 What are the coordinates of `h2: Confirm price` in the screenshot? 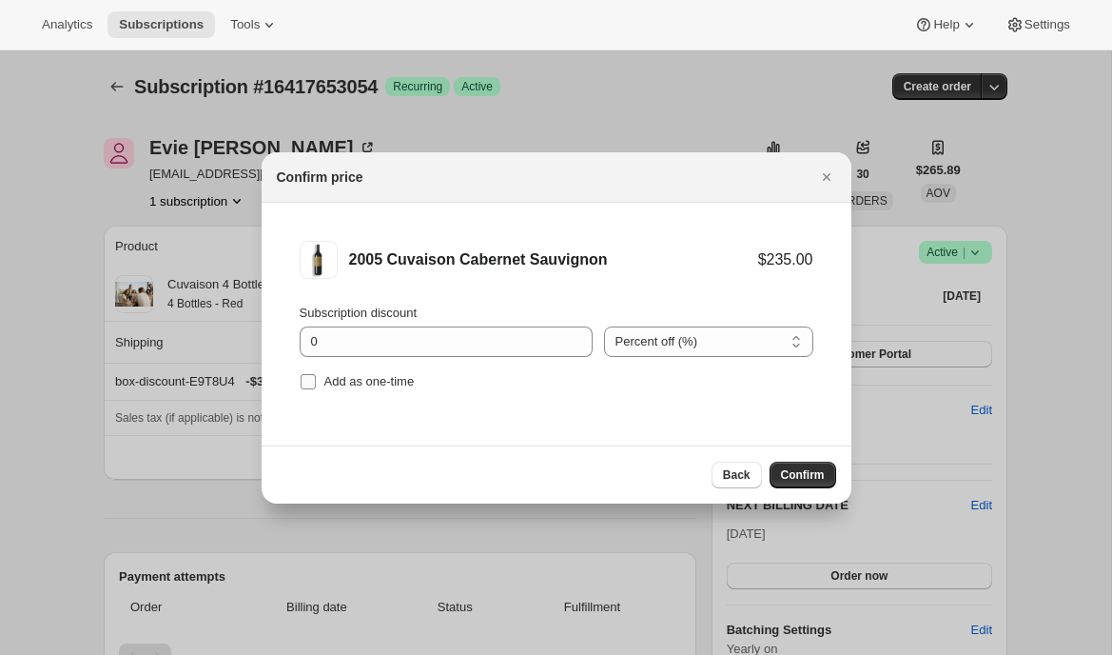 It's located at (320, 177).